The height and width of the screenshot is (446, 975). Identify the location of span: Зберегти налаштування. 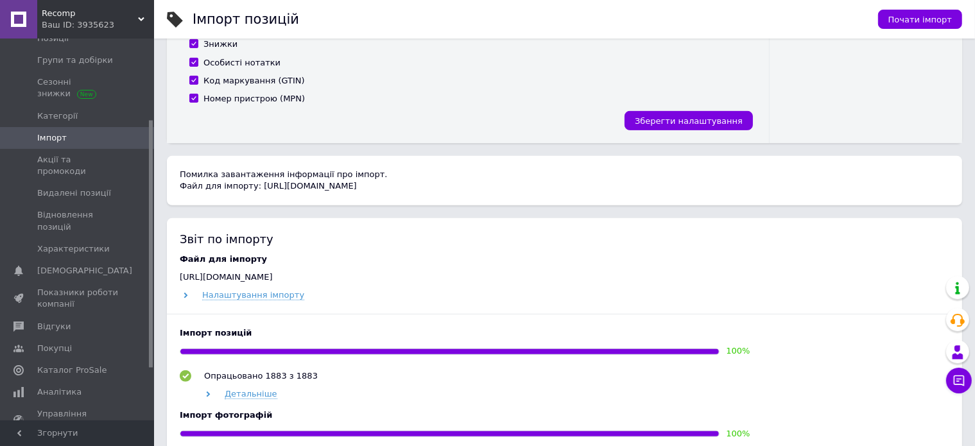
(689, 121).